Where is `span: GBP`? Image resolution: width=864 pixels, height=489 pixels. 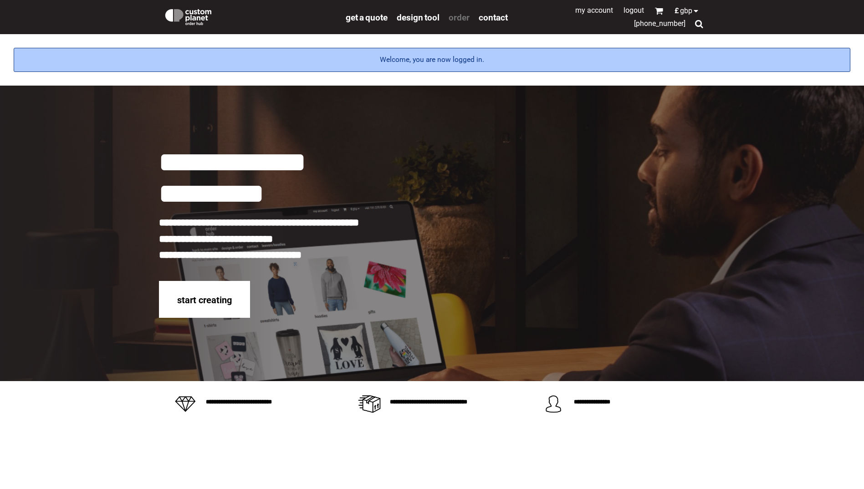
span: GBP is located at coordinates (686, 11).